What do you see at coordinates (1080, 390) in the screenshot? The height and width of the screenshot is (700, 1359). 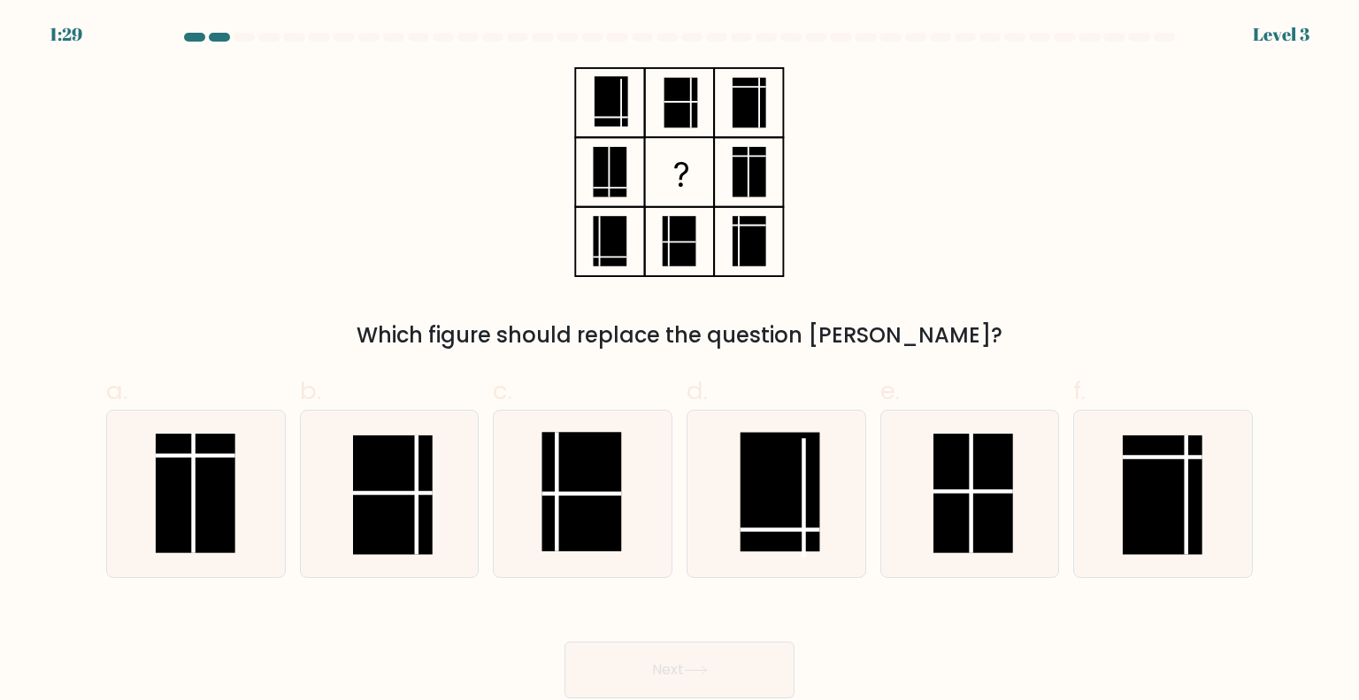 I see `span: f.` at bounding box center [1080, 390].